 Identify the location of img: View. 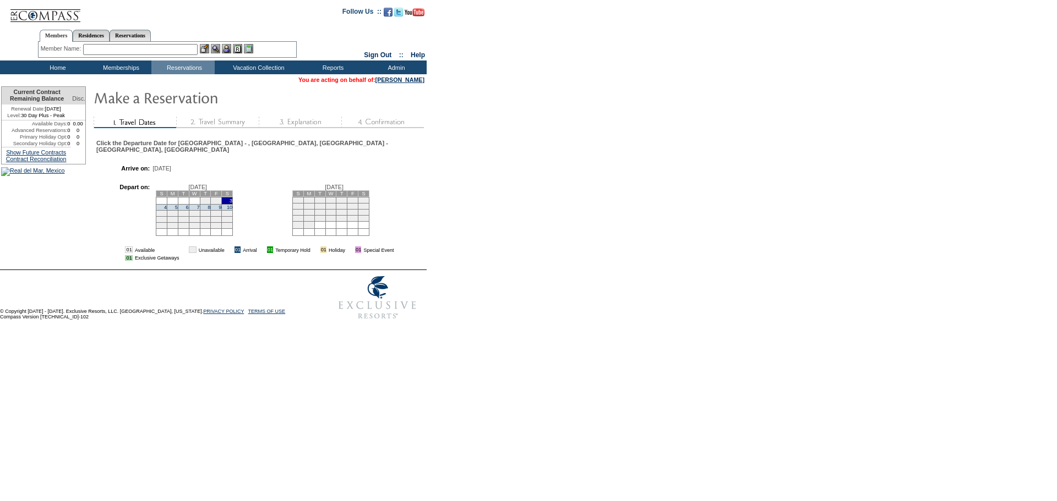
(215, 48).